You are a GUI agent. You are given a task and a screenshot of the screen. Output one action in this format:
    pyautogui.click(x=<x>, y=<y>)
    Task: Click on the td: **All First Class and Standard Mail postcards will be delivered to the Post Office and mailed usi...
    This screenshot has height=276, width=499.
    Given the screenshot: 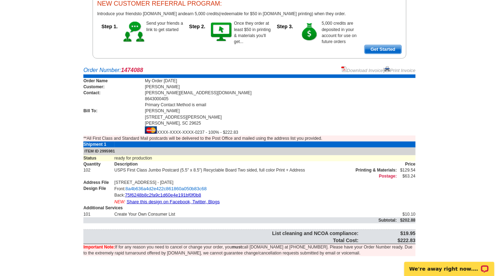 What is the action you would take?
    pyautogui.click(x=249, y=139)
    